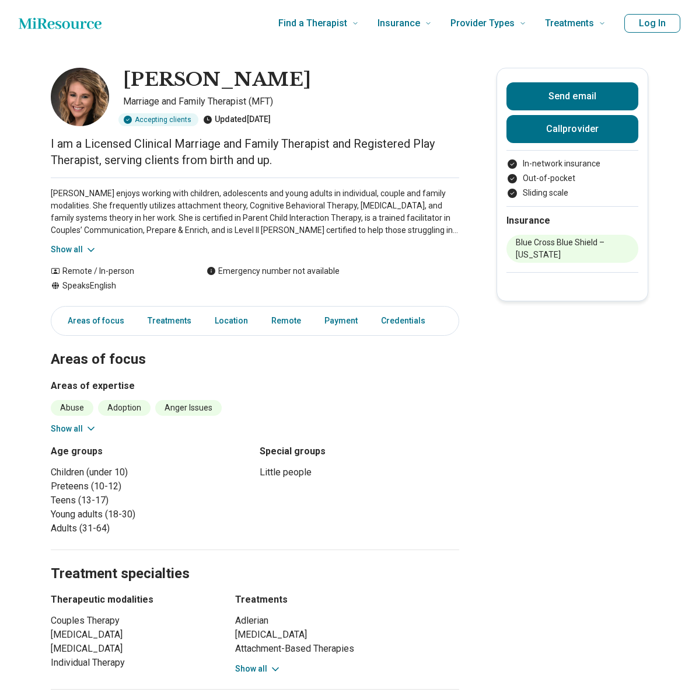  Describe the element at coordinates (189, 407) in the screenshot. I see `li: Anger Issues` at that location.